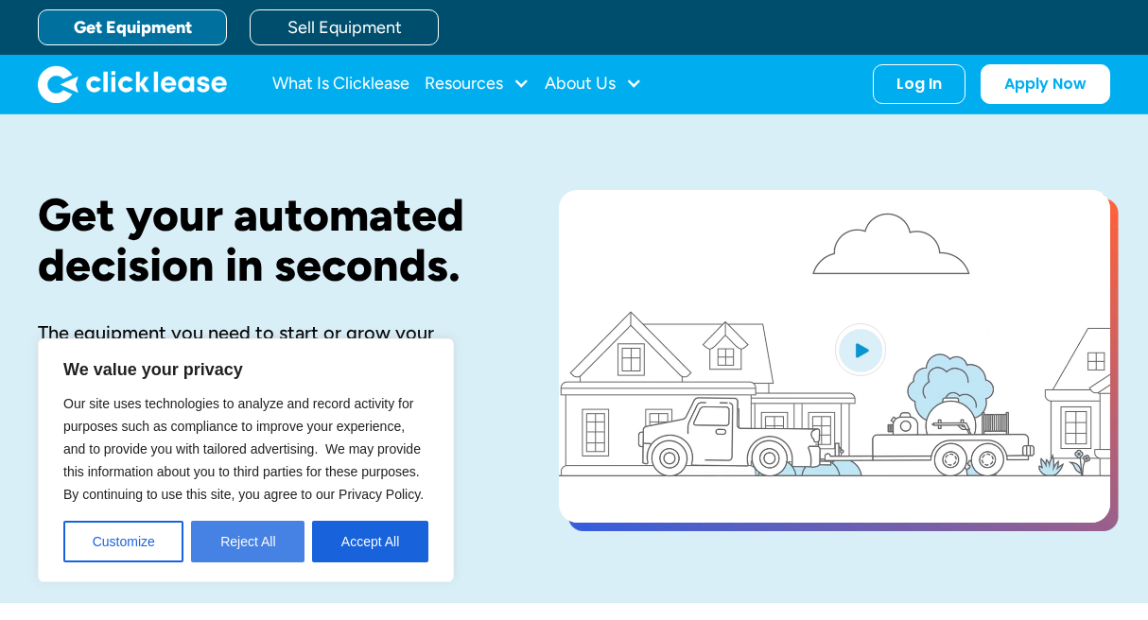 This screenshot has width=1148, height=620. I want to click on a: Apply Now, so click(1045, 84).